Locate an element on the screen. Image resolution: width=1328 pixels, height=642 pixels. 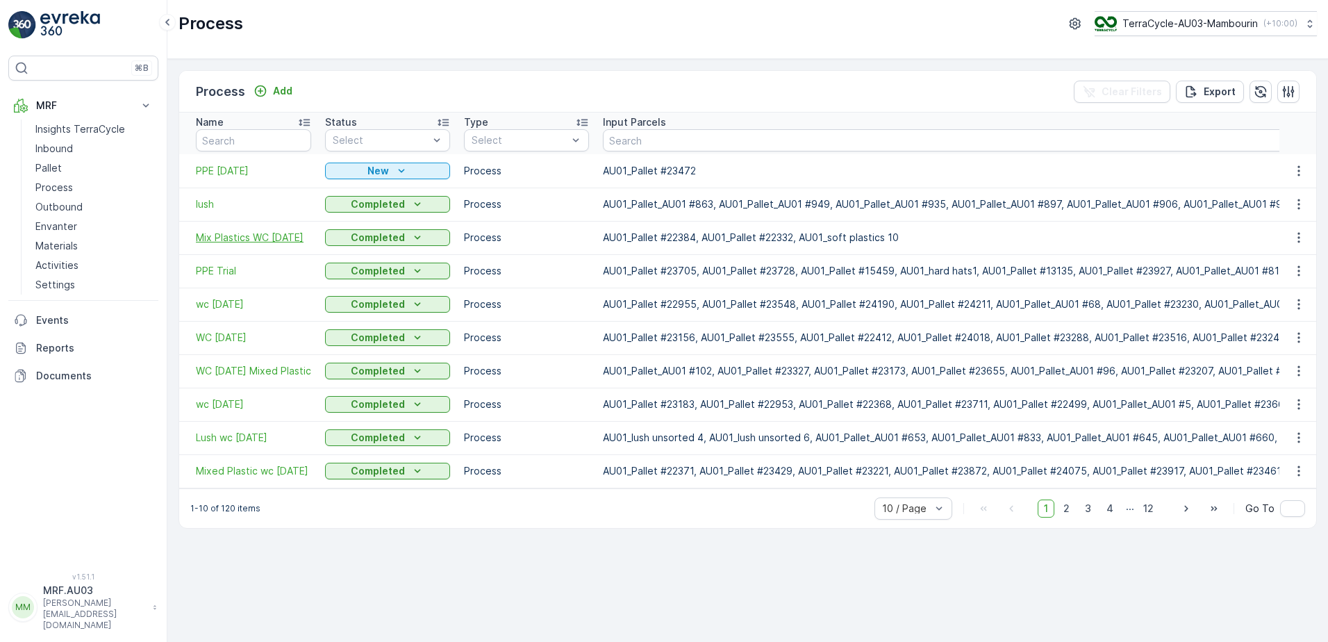
a: Reports is located at coordinates (83, 348).